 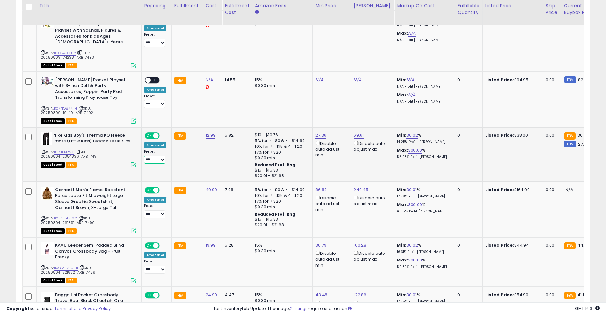 What do you see at coordinates (53, 231) in the screenshot?
I see `span: All listings that are currently out of stock and unavailable for purchase on Amazon` at bounding box center [53, 231].